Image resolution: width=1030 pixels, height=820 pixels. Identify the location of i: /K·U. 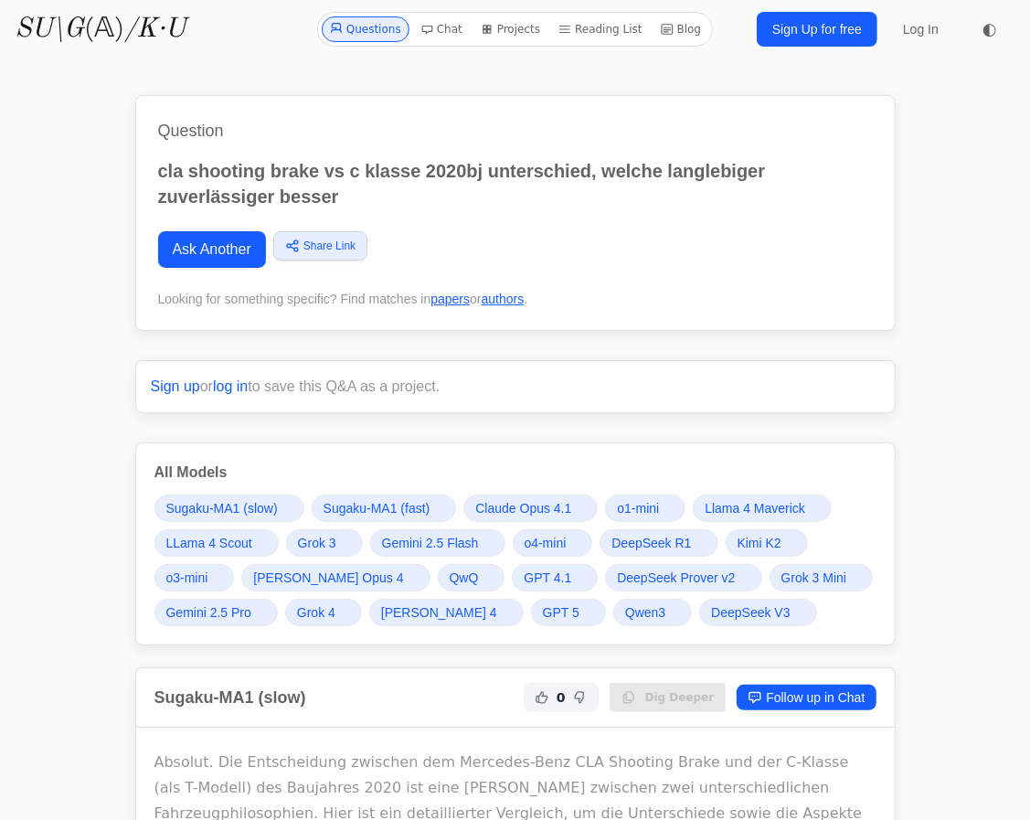
(154, 29).